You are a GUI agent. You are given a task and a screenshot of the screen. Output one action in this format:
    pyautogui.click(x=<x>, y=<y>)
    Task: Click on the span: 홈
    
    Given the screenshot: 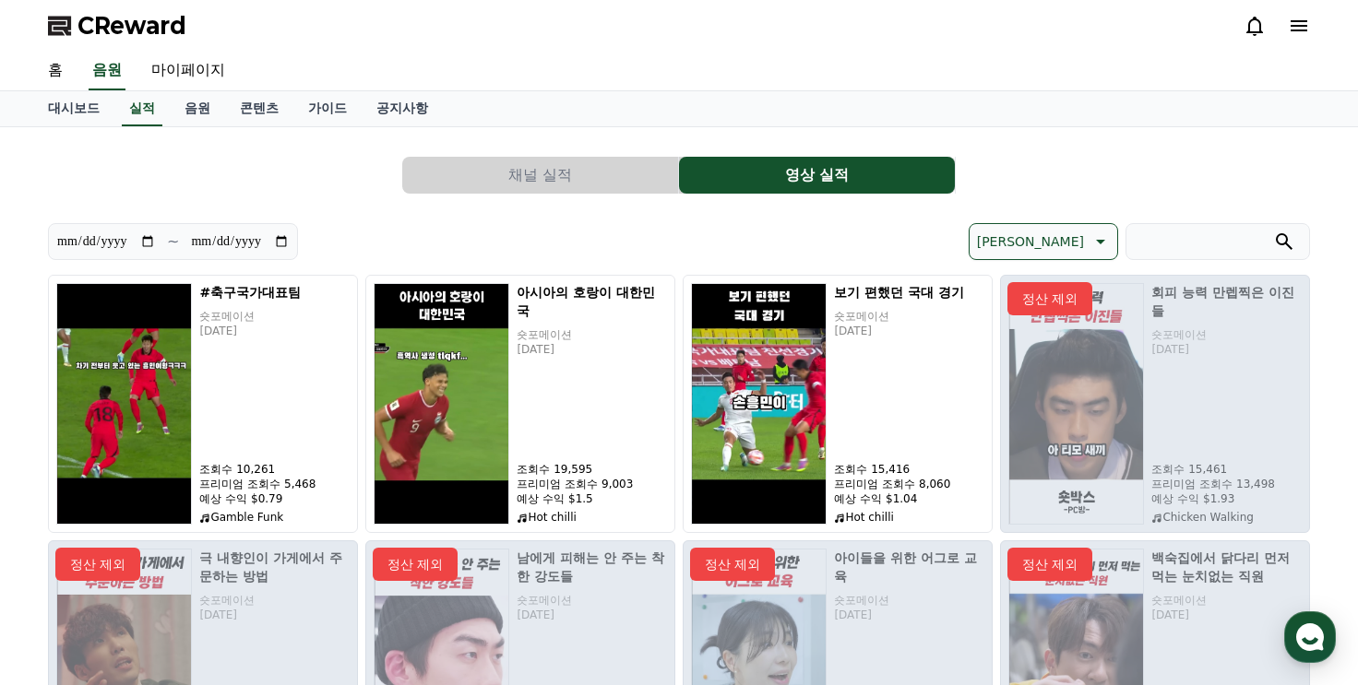 What is the action you would take?
    pyautogui.click(x=64, y=567)
    